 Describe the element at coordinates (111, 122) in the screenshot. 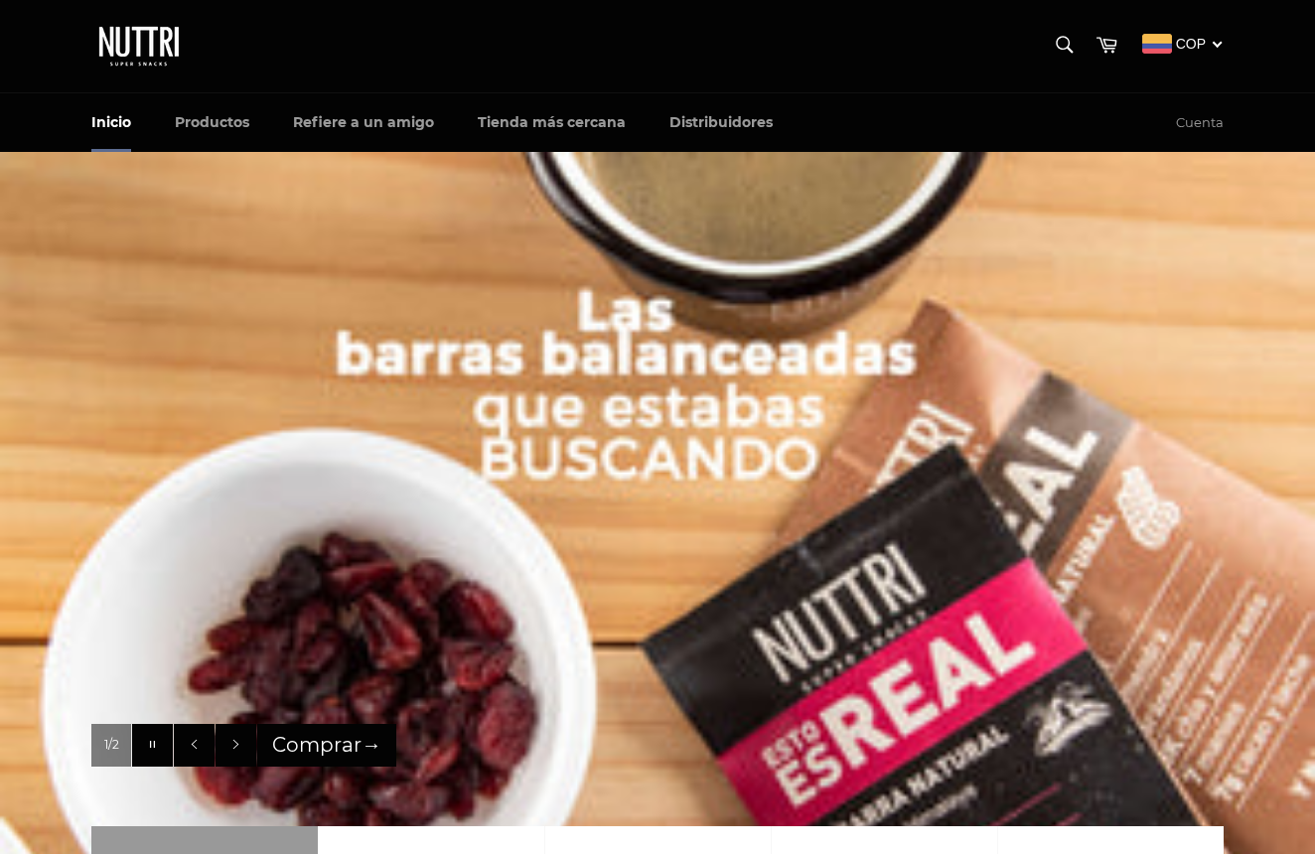

I see `a: Inicio` at that location.